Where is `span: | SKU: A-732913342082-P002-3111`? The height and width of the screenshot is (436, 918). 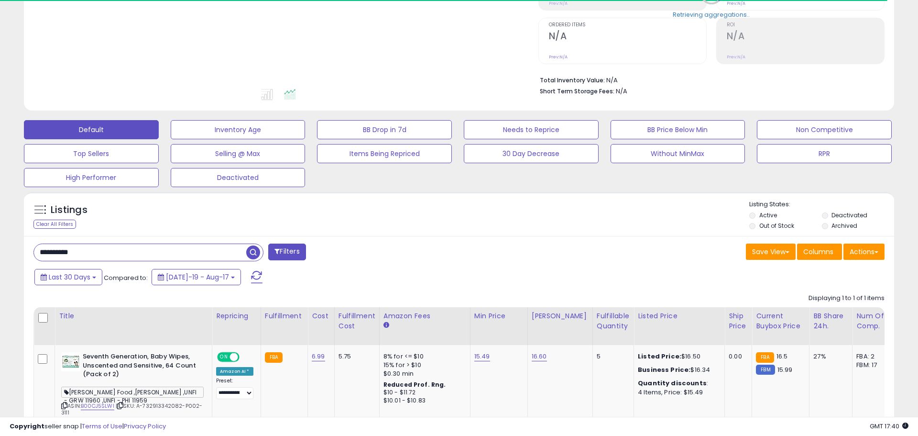 span: | SKU: A-732913342082-P002-3111 is located at coordinates (132, 409).